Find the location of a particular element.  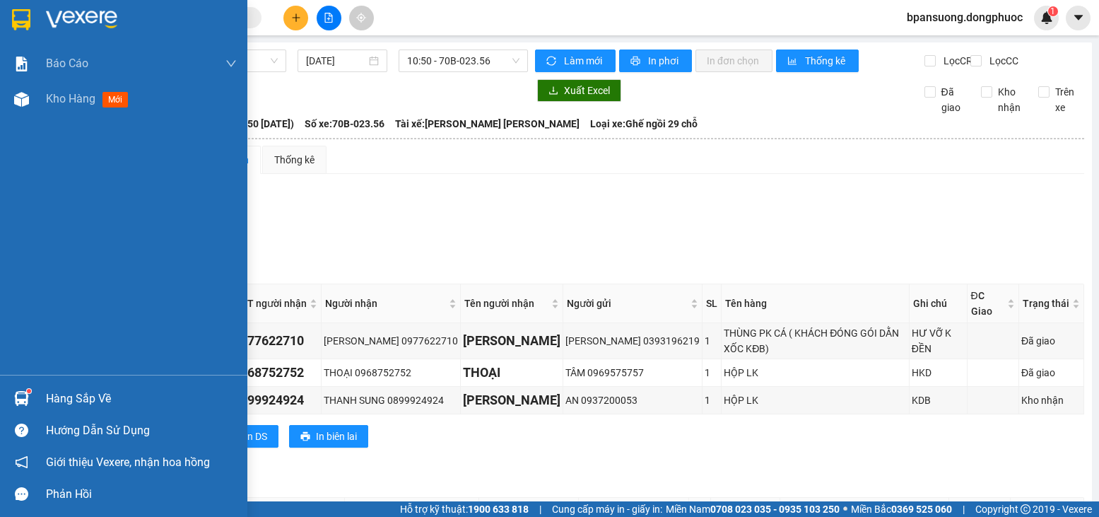

span: Làm mới is located at coordinates (584, 61).